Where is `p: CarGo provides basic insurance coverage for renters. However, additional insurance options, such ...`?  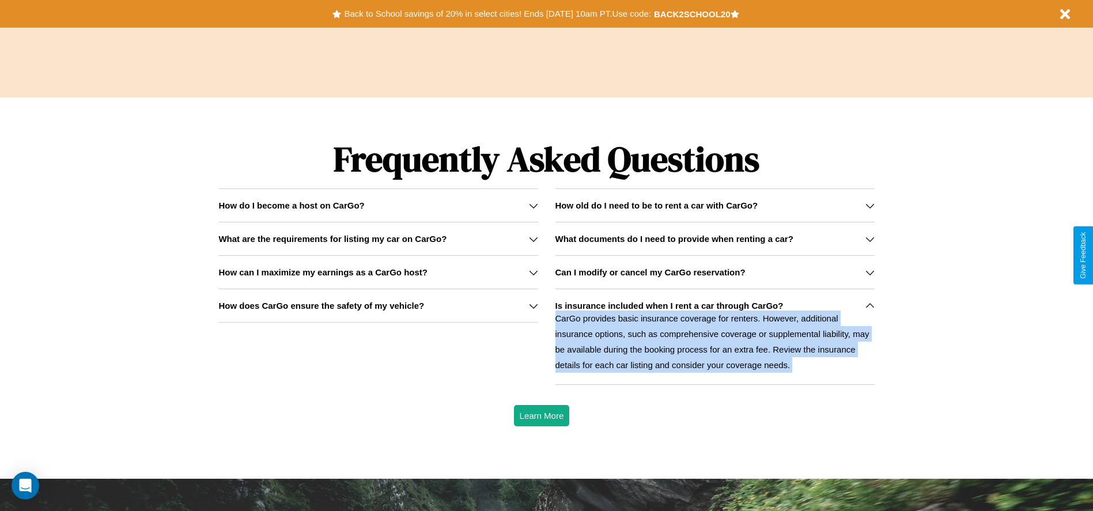
p: CarGo provides basic insurance coverage for renters. However, additional insurance options, such ... is located at coordinates (715, 342).